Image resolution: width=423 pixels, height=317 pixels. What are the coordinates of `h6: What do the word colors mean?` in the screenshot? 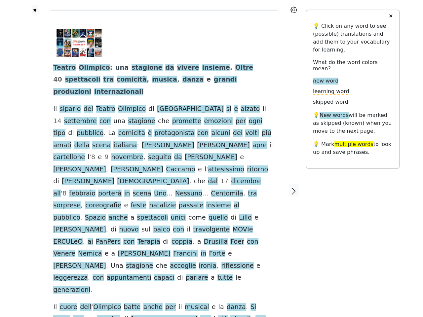 It's located at (353, 65).